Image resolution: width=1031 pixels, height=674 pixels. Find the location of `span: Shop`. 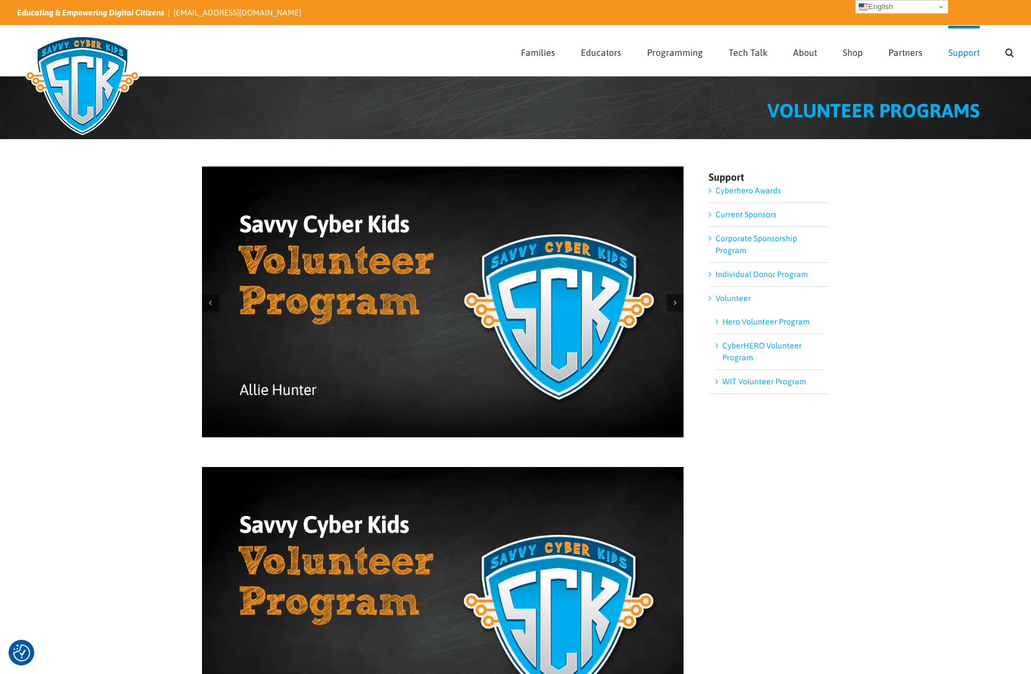

span: Shop is located at coordinates (852, 52).